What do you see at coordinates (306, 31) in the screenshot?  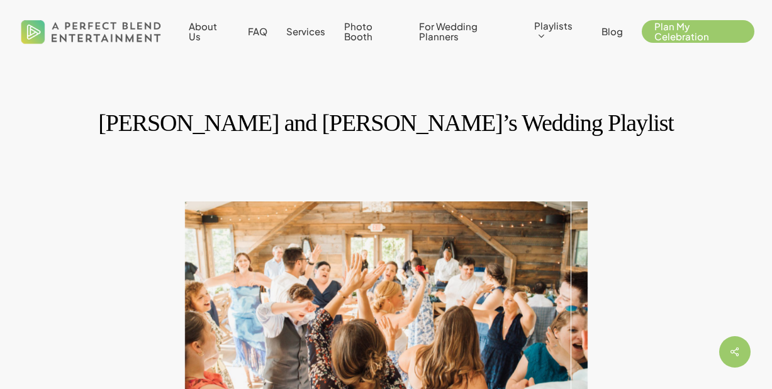 I see `a: Services` at bounding box center [306, 31].